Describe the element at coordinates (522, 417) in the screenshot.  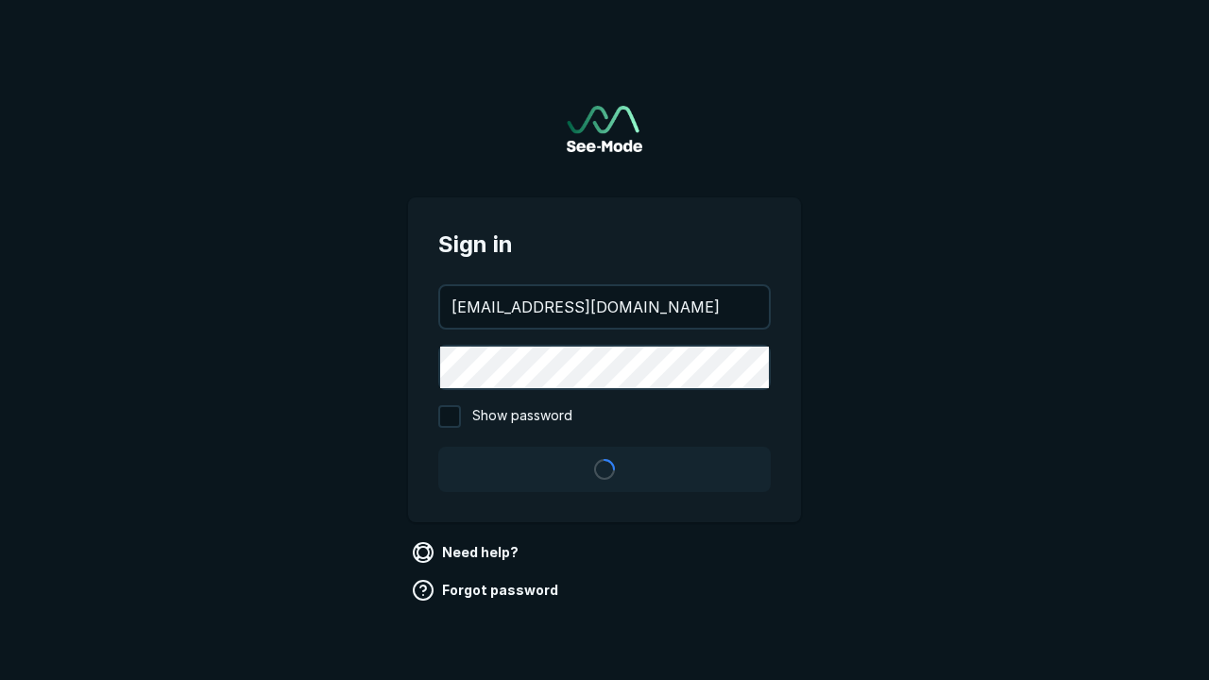
I see `span: Show password` at that location.